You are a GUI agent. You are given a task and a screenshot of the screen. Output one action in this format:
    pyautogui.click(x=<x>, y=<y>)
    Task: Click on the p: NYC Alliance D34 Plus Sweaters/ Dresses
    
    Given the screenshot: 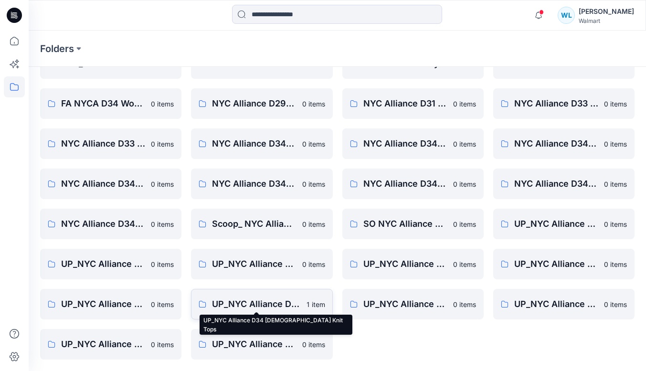 What is the action you would take?
    pyautogui.click(x=103, y=224)
    